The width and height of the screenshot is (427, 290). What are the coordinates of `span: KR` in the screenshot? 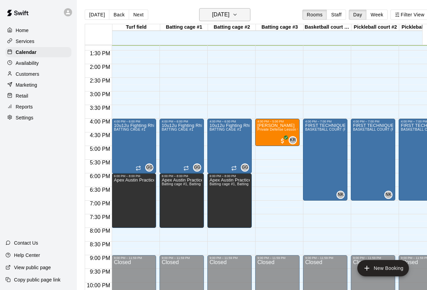 It's located at (293, 140).